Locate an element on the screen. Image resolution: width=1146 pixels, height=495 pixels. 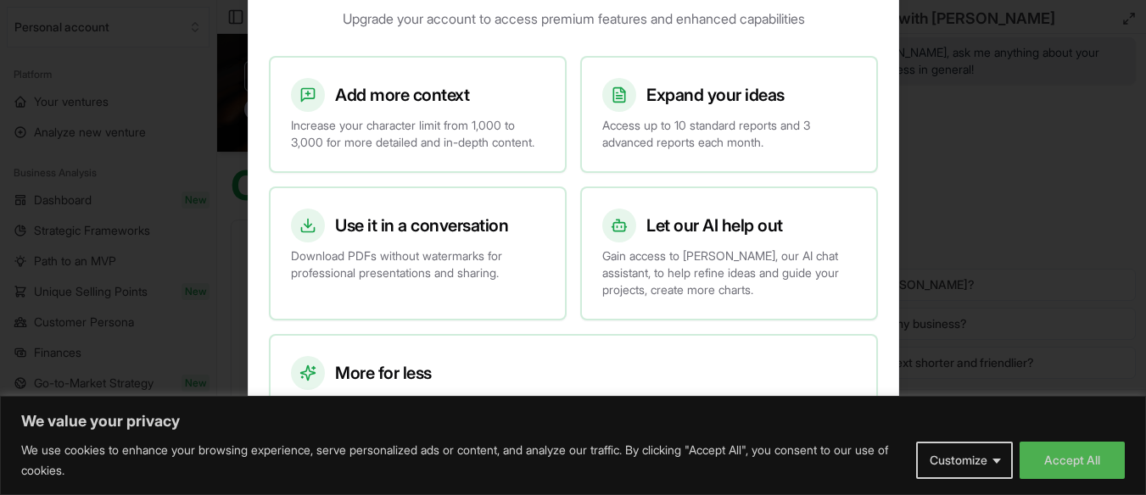
p: Pay only $7 for additional advanced reports instead of the $10 standard rate. is located at coordinates (573, 404).